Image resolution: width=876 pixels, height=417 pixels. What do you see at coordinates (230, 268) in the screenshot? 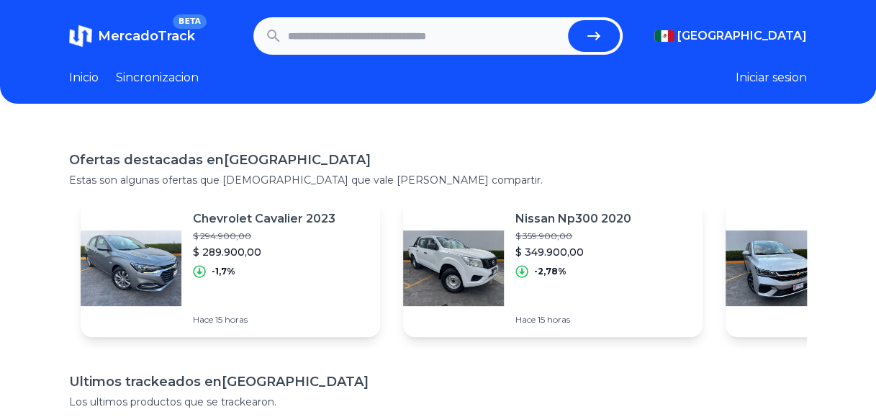
I see `a: Featured imageChevrolet Cavalier 2023$ 294.900,00$ 289.900,00-1,7%Hace 15 horas` at bounding box center [230, 268].